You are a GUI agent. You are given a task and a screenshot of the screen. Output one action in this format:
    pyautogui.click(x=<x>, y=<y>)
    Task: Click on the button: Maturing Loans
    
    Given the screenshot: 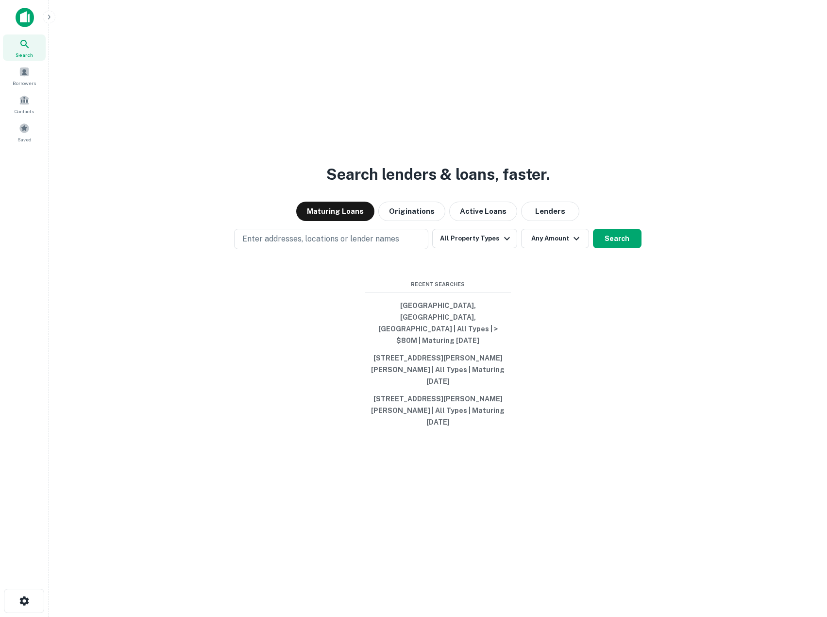 What is the action you would take?
    pyautogui.click(x=335, y=211)
    